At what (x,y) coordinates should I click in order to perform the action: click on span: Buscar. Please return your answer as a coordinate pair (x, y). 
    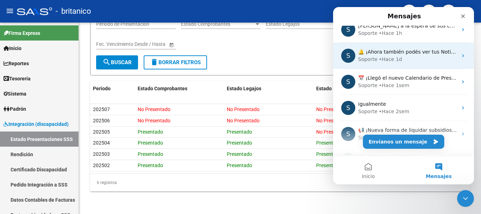
    Looking at the image, I should click on (117, 62).